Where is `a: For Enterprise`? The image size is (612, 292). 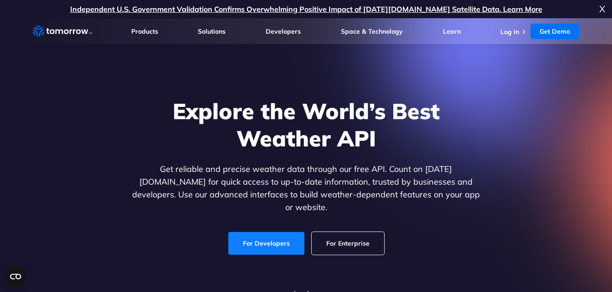 a: For Enterprise is located at coordinates (348, 244).